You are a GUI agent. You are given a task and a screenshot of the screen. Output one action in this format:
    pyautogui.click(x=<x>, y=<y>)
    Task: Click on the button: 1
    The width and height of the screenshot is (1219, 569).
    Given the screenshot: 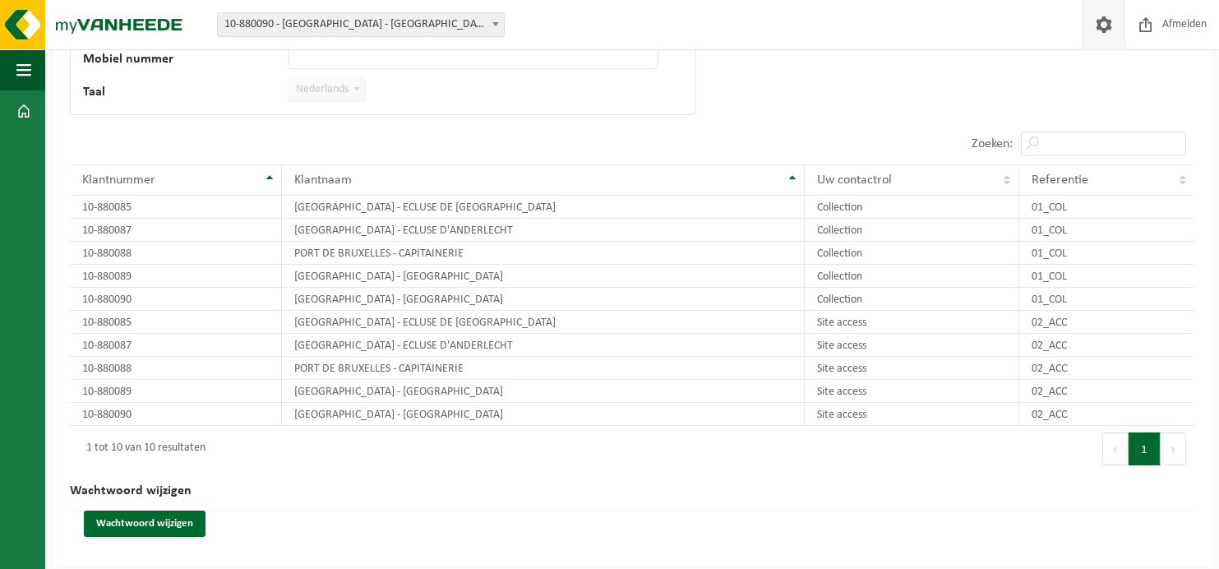 What is the action you would take?
    pyautogui.click(x=1144, y=449)
    